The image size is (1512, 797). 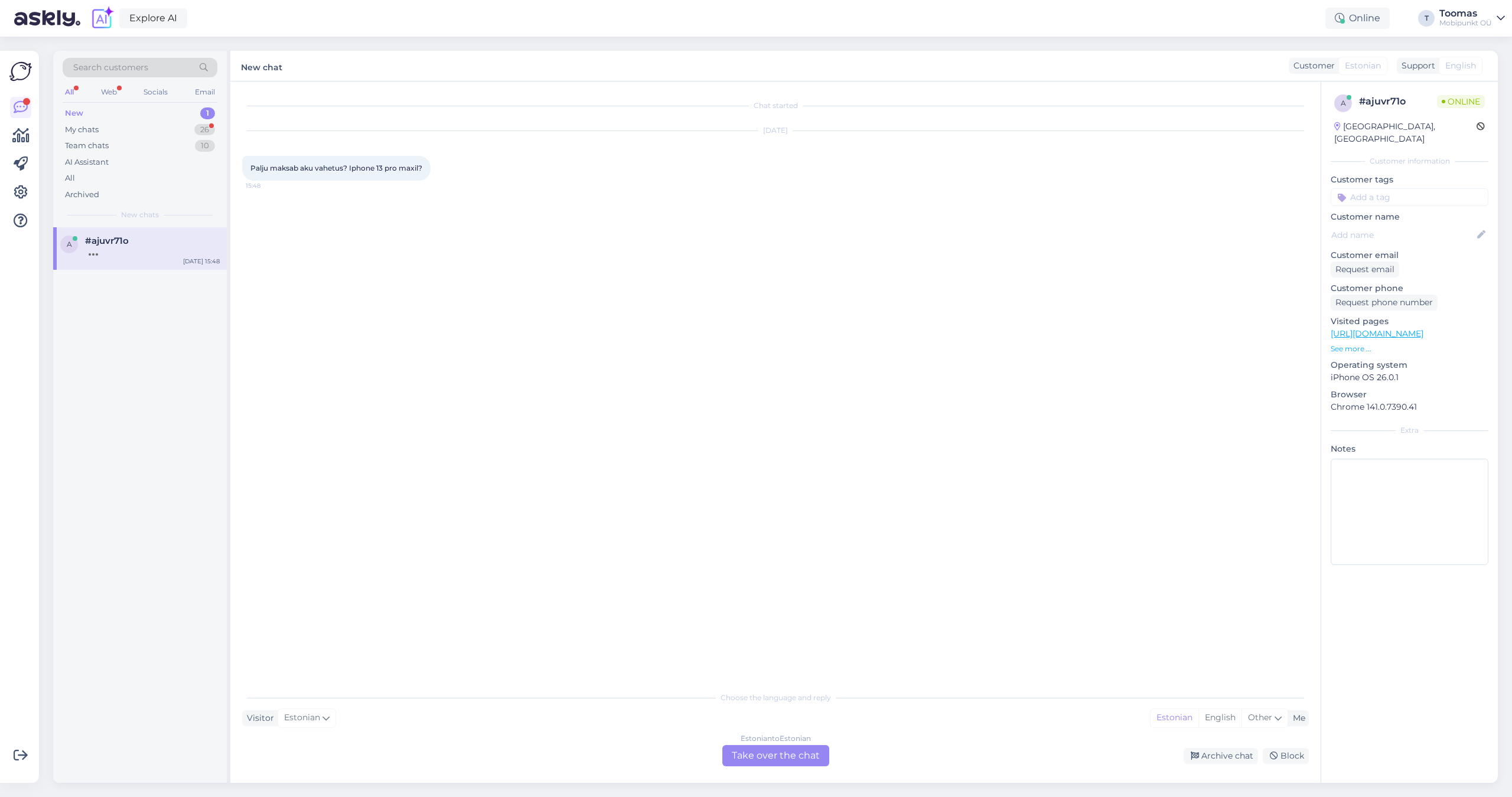 What do you see at coordinates (1357, 19) in the screenshot?
I see `div: Online` at bounding box center [1357, 19].